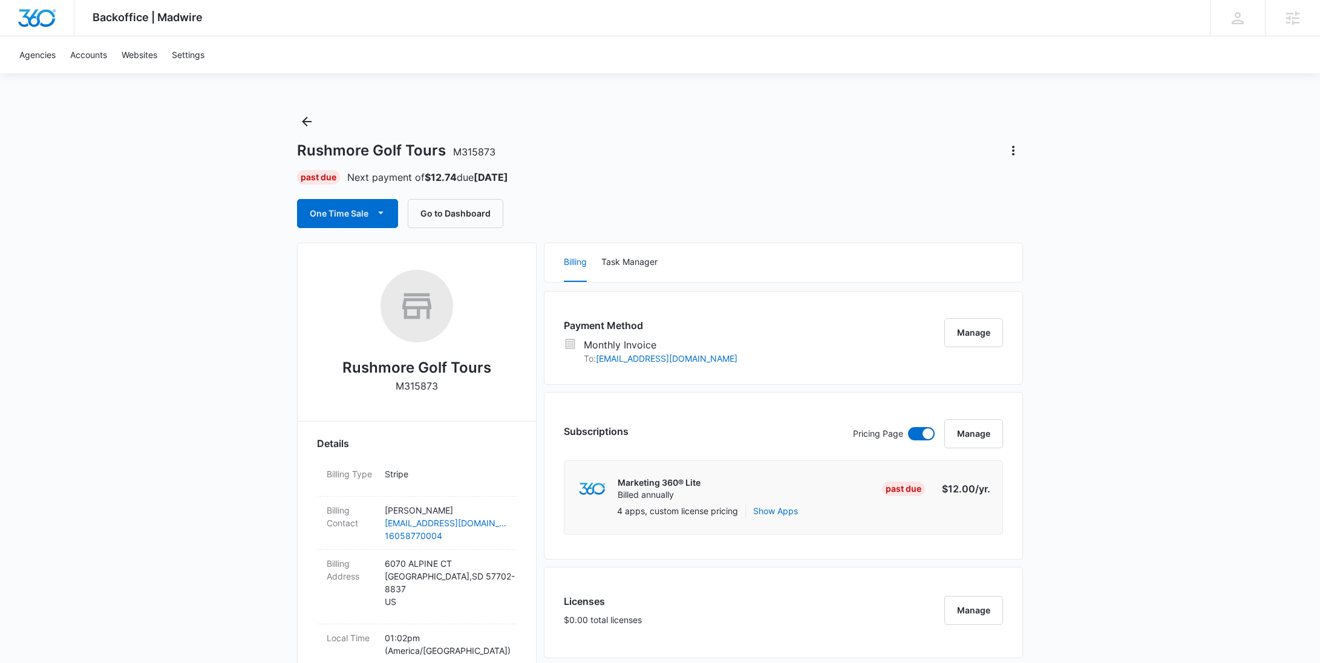 Image resolution: width=1320 pixels, height=663 pixels. What do you see at coordinates (629, 263) in the screenshot?
I see `button: Task Manager` at bounding box center [629, 263].